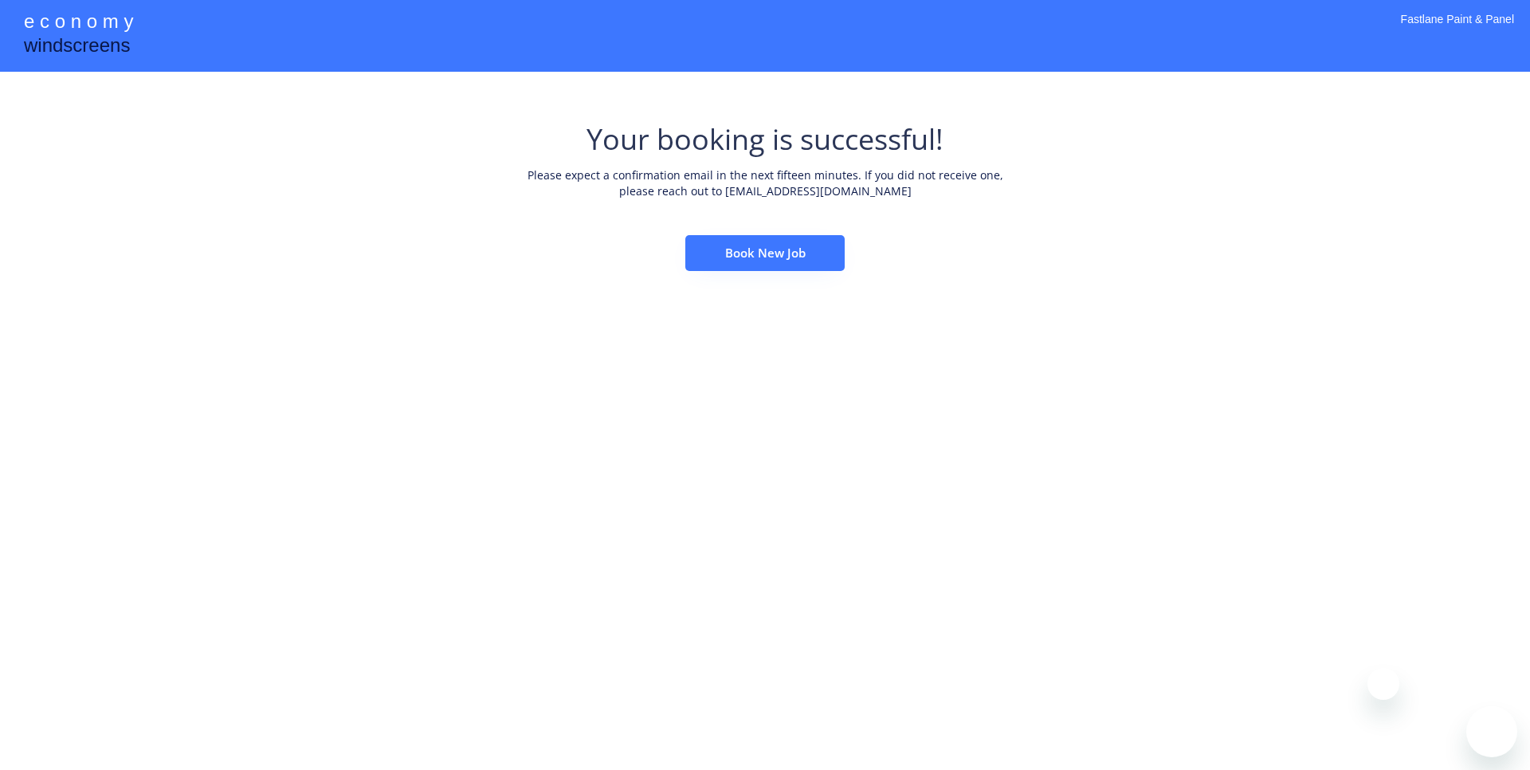 Image resolution: width=1530 pixels, height=770 pixels. What do you see at coordinates (765, 139) in the screenshot?
I see `div: Your booking is successful!` at bounding box center [765, 139].